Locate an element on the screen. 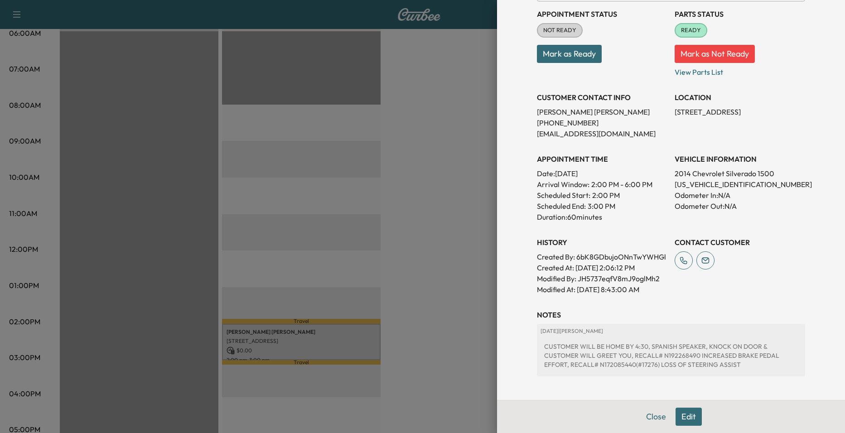 The width and height of the screenshot is (845, 433). h3: History is located at coordinates (602, 243).